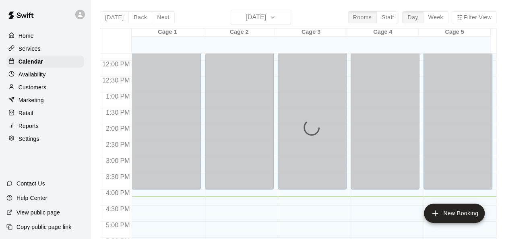  I want to click on p: Customers, so click(32, 87).